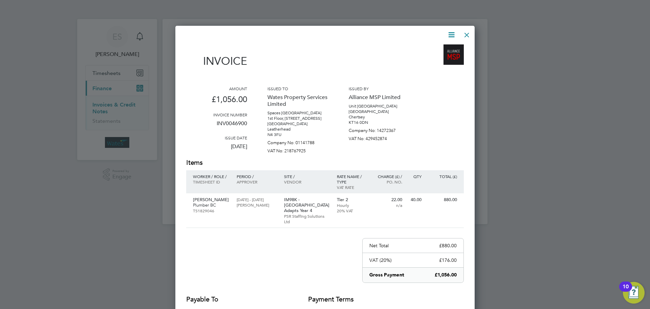 The image size is (650, 309). Describe the element at coordinates (388, 176) in the screenshot. I see `p: Charge (£) /` at that location.